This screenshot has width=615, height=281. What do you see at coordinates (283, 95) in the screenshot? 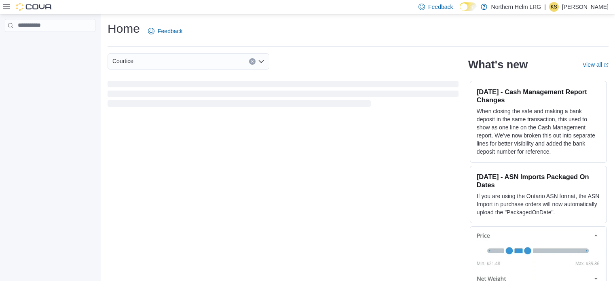
I see `span: Loading` at bounding box center [283, 95].